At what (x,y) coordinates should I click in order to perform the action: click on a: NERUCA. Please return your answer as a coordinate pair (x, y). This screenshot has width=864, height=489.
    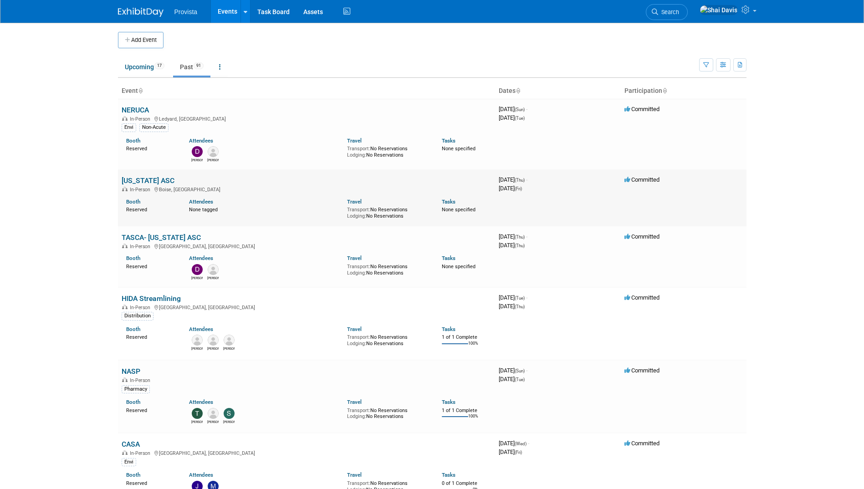
    Looking at the image, I should click on (135, 110).